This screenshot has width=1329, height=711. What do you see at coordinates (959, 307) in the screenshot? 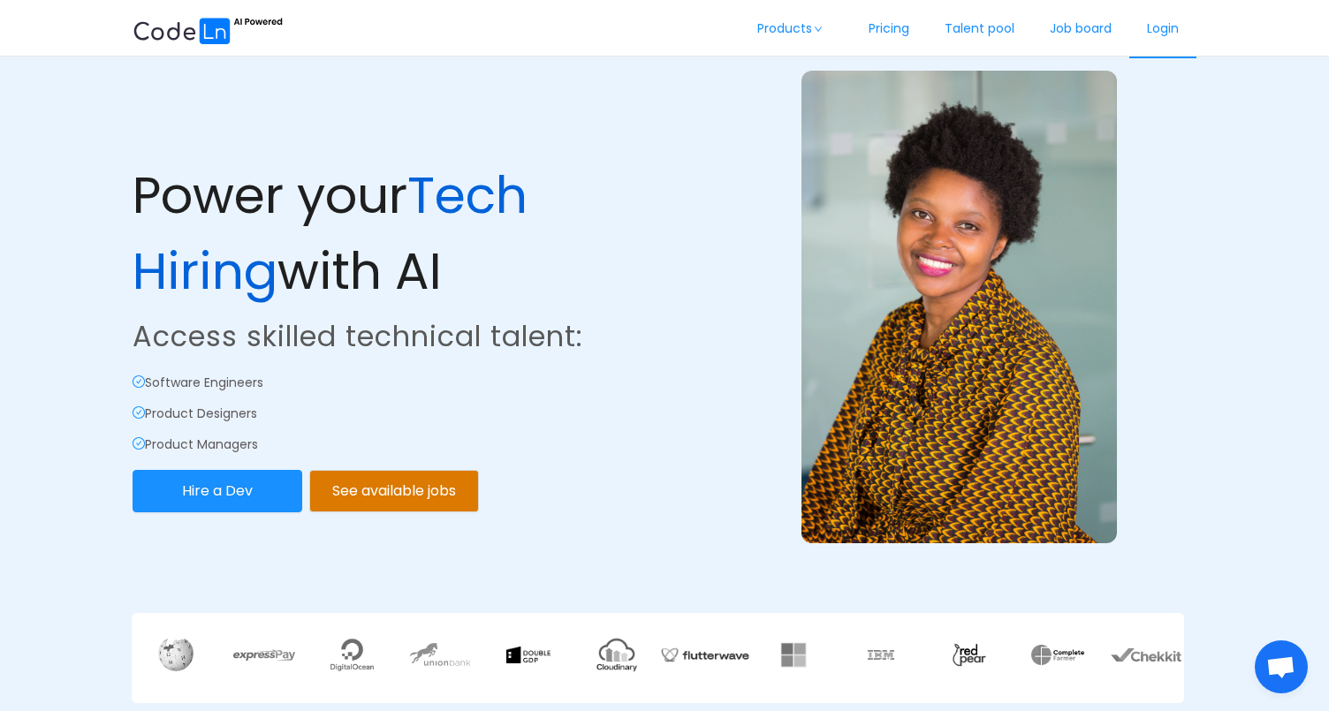
I see `img: example` at bounding box center [959, 307].